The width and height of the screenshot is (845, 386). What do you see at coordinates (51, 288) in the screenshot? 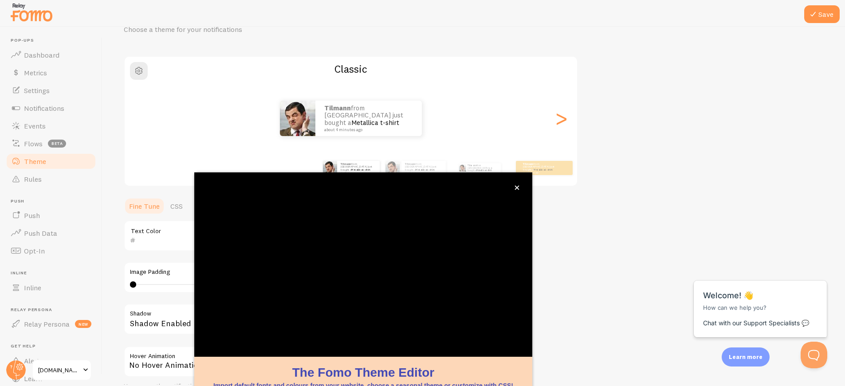
I see `a: Inline` at bounding box center [51, 288].